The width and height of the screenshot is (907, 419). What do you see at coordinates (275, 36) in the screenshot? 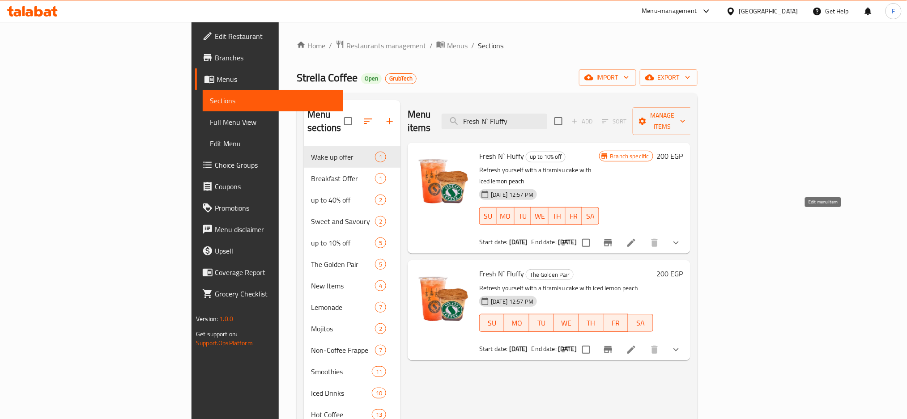
I see `span: Edit Restaurant` at bounding box center [275, 36].